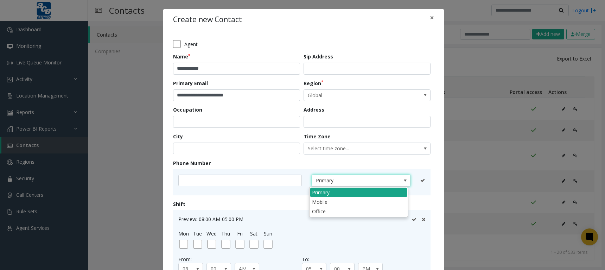 This screenshot has height=270, width=605. What do you see at coordinates (358, 211) in the screenshot?
I see `li: Office` at bounding box center [358, 211].